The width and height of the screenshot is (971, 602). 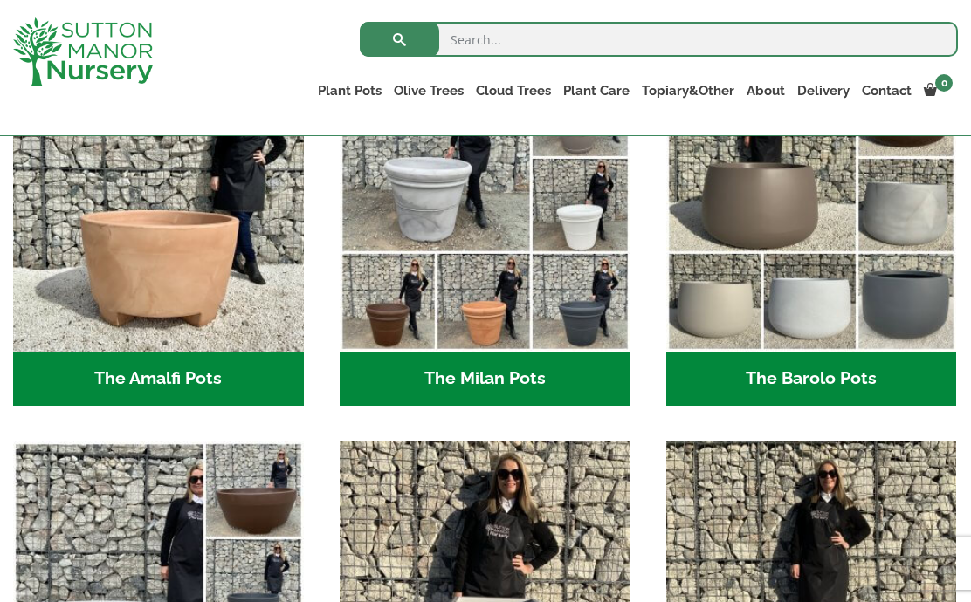 What do you see at coordinates (937, 91) in the screenshot?
I see `a: 0` at bounding box center [937, 91].